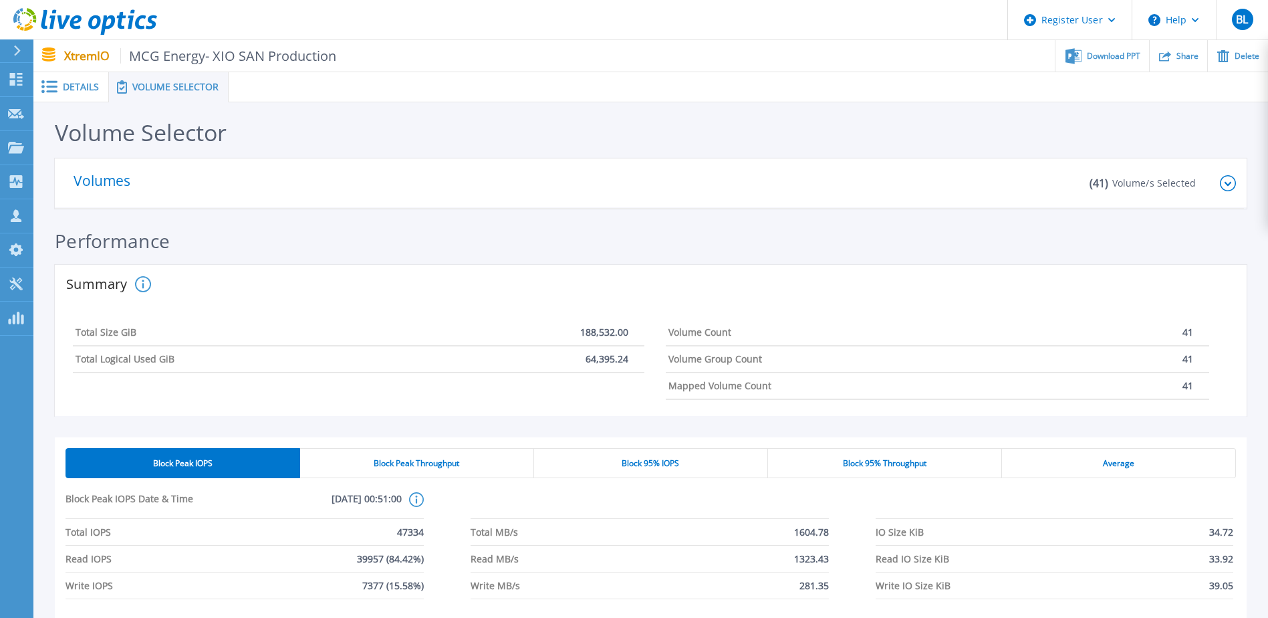 Image resolution: width=1268 pixels, height=618 pixels. What do you see at coordinates (650, 463) in the screenshot?
I see `span: Block 95% IOPS` at bounding box center [650, 463].